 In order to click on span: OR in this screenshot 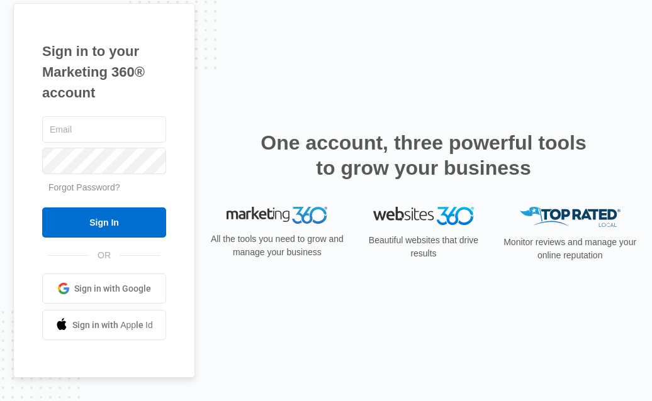, I will do `click(104, 255)`.